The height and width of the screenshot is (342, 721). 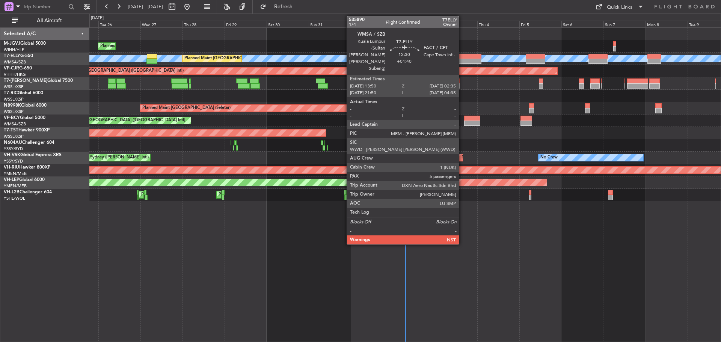 I want to click on a: VH-RIUHawker 800XP, so click(x=27, y=167).